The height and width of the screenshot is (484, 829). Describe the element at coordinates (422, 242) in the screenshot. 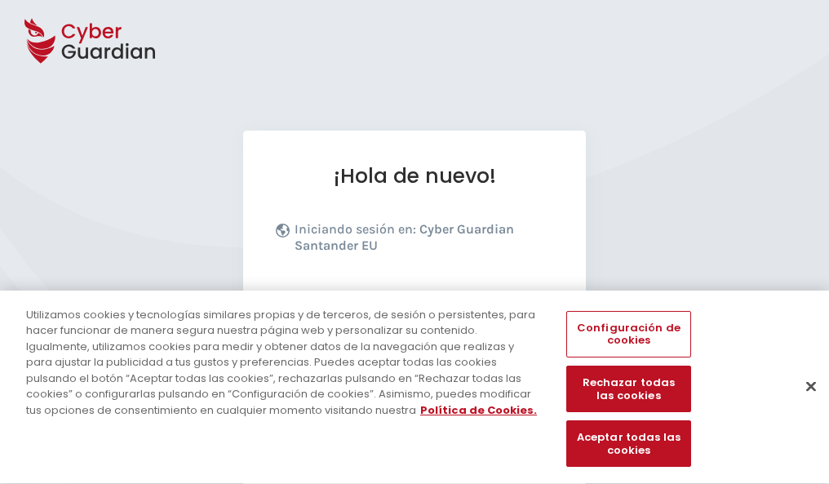

I see `p: Iniciando sesión en:` at that location.